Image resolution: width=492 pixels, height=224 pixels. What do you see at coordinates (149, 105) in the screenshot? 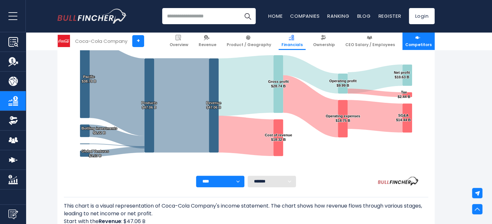
I see `text: Products $47.06 B` at bounding box center [149, 105].